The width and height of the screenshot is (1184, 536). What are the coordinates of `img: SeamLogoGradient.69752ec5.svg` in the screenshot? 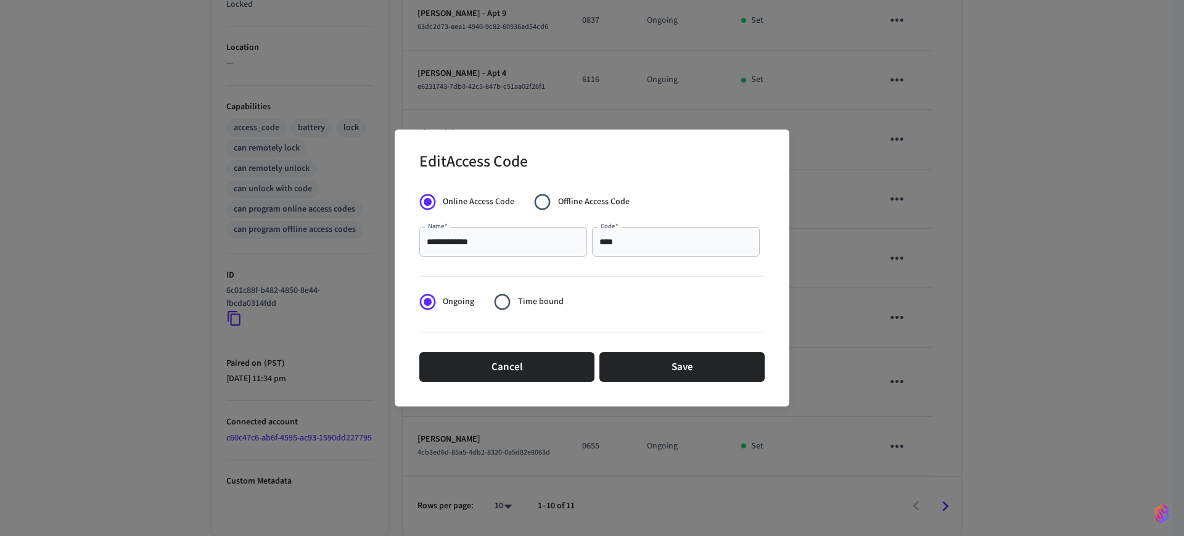 It's located at (1161, 513).